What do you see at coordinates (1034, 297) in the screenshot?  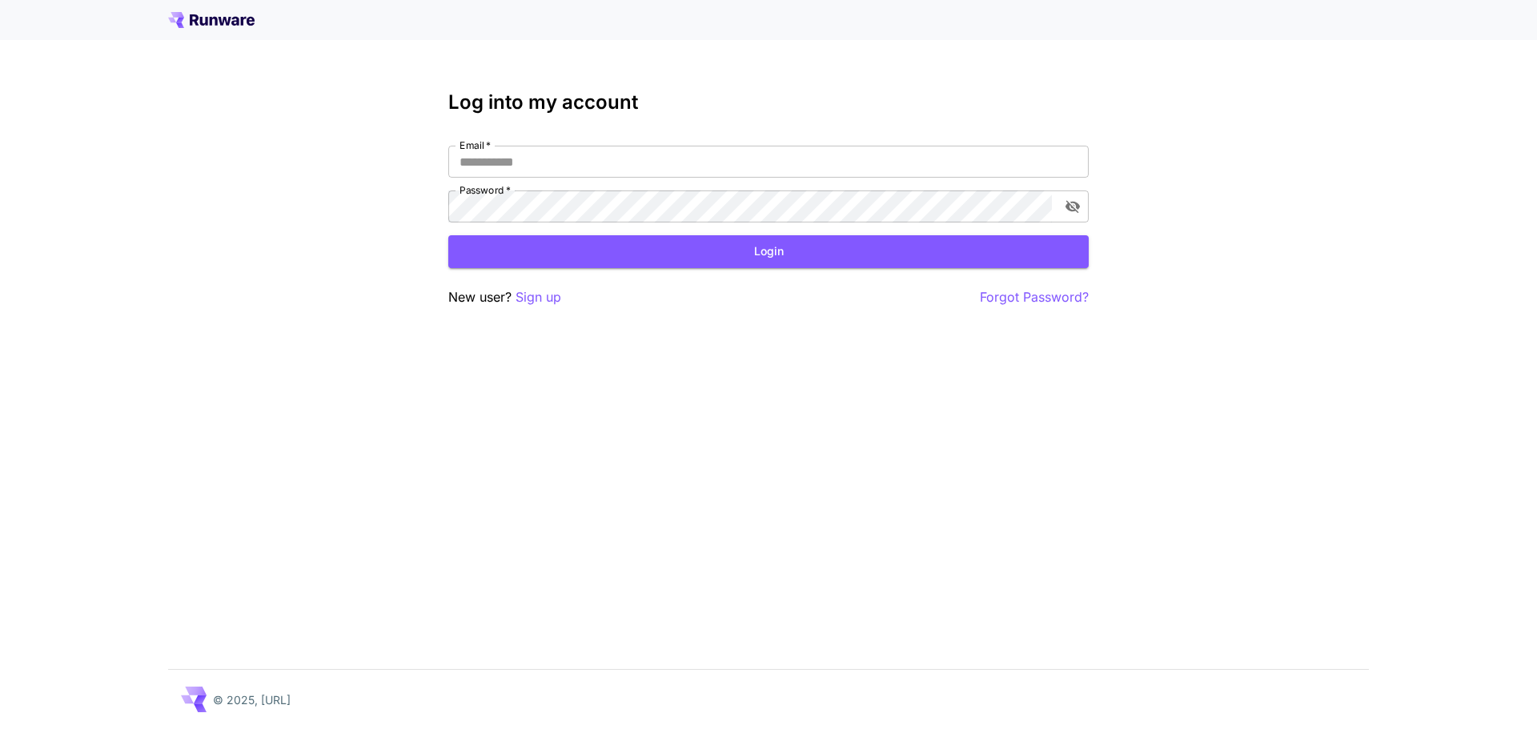 I see `button: Forgot Password?` at bounding box center [1034, 297].